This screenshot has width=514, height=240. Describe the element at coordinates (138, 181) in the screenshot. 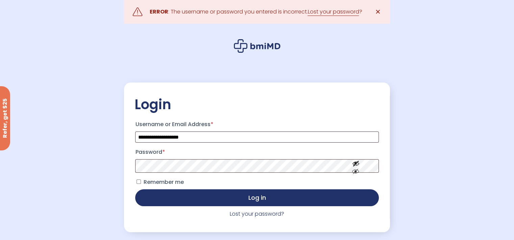

I see `input: Remember me` at that location.